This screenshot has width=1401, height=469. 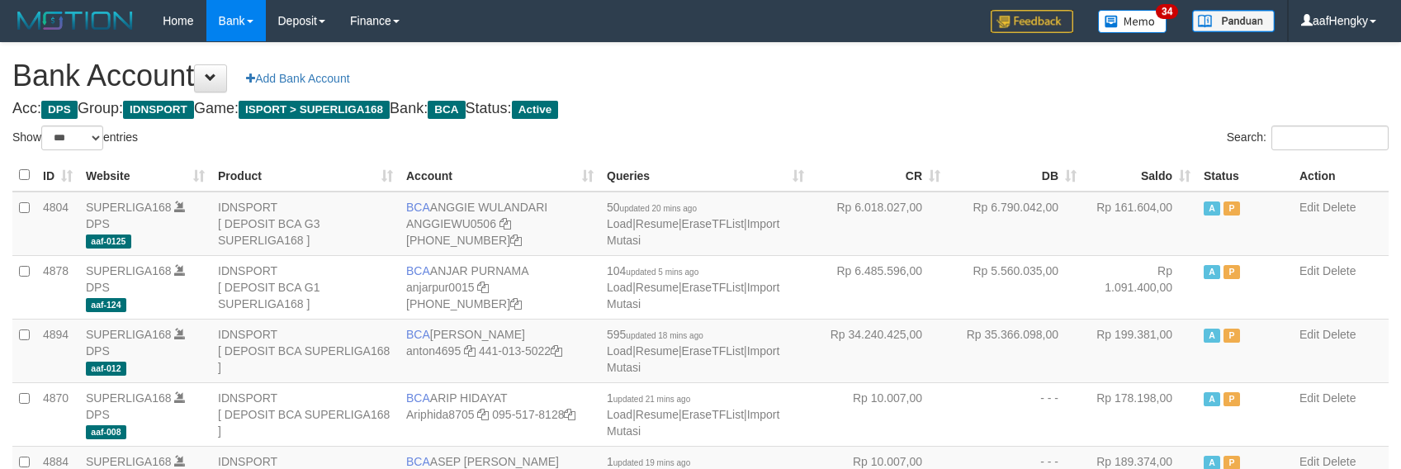 What do you see at coordinates (1015, 350) in the screenshot?
I see `td: Rp 35.366.098,00` at bounding box center [1015, 350].